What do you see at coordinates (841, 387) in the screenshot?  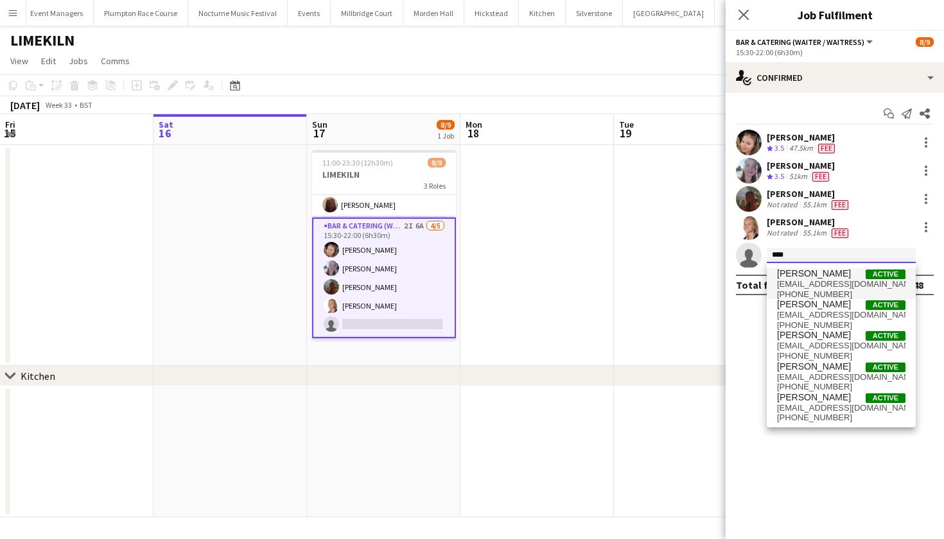 I see `span: +447384368638` at bounding box center [841, 387].